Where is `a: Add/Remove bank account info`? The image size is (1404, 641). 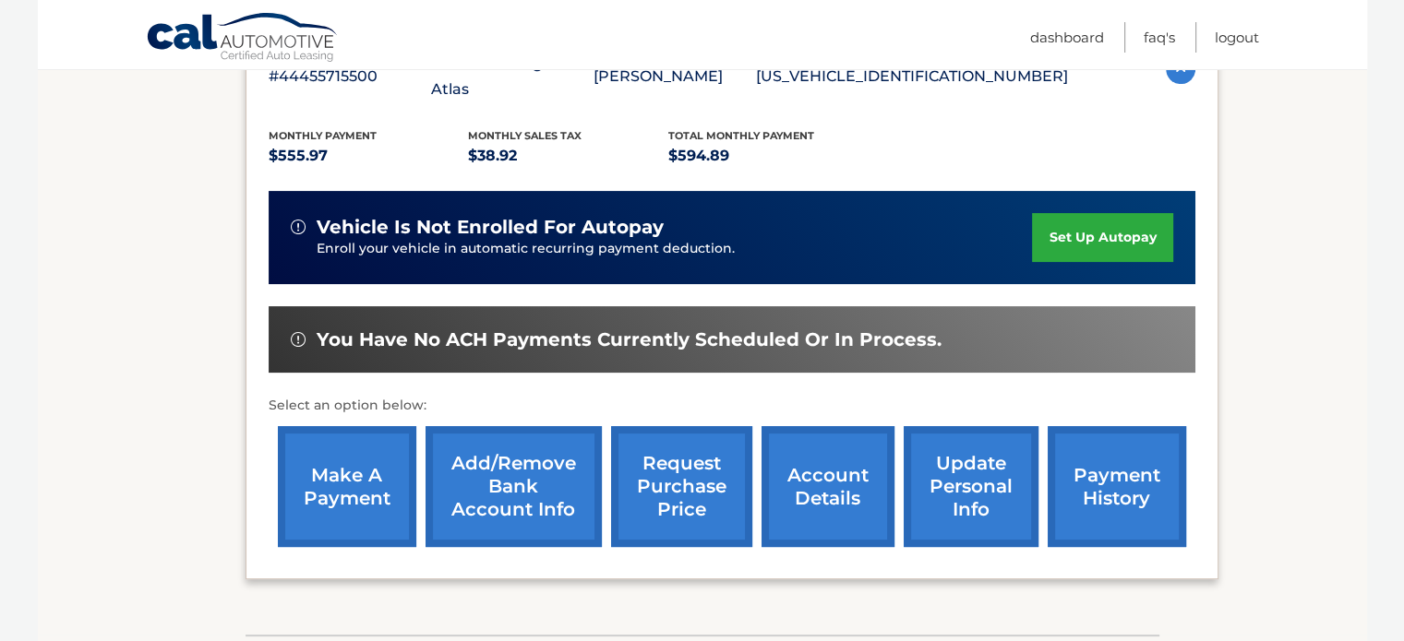 a: Add/Remove bank account info is located at coordinates (513, 486).